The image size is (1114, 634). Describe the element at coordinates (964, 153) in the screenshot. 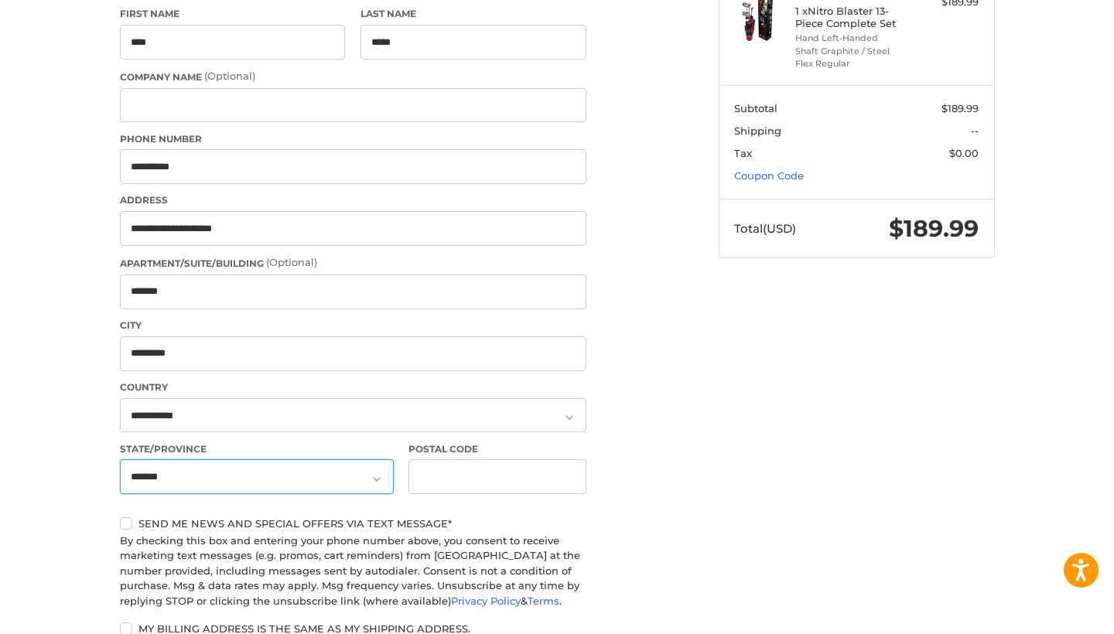

I see `span: $0.00` at that location.